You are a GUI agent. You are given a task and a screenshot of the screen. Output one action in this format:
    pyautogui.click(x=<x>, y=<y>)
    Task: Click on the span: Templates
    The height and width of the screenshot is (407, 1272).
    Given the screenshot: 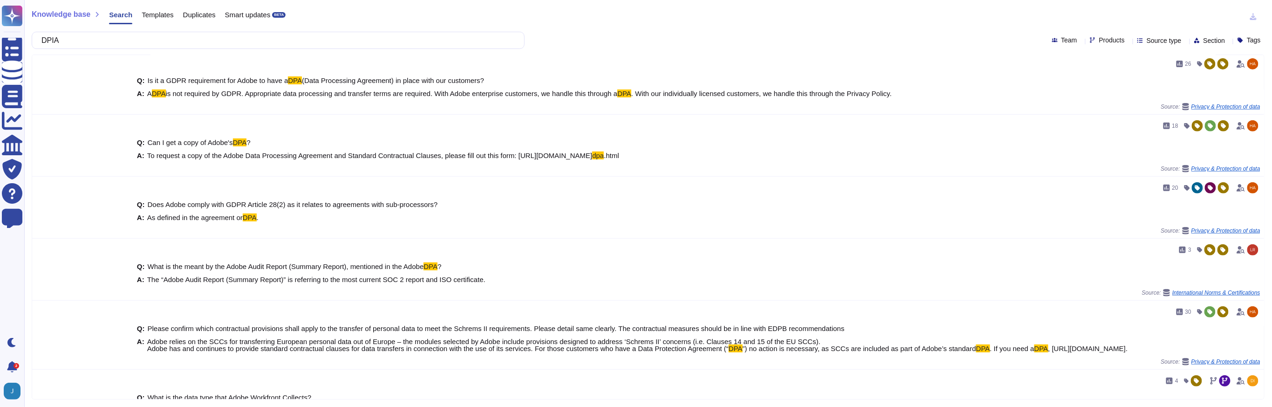 What is the action you would take?
    pyautogui.click(x=158, y=14)
    